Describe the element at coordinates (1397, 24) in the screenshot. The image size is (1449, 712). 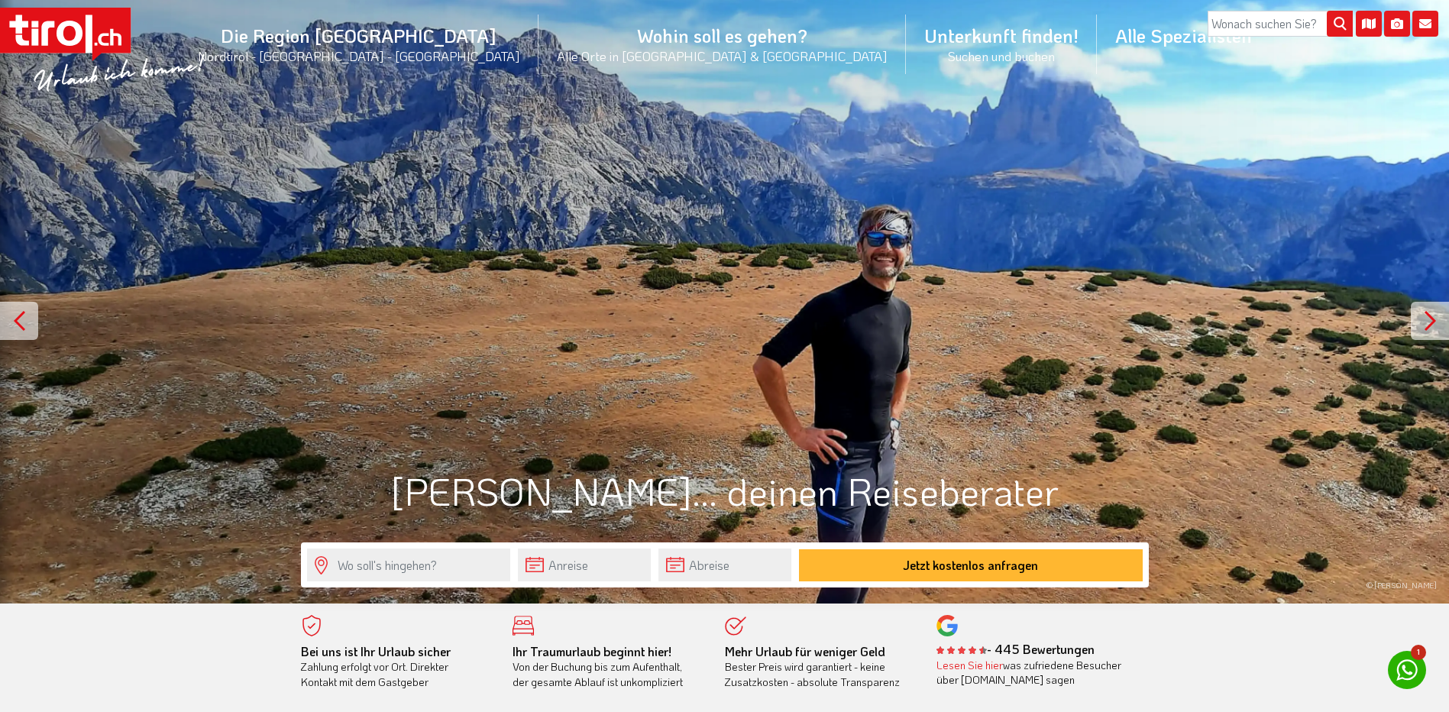
I see `i: Fotogalerie` at that location.